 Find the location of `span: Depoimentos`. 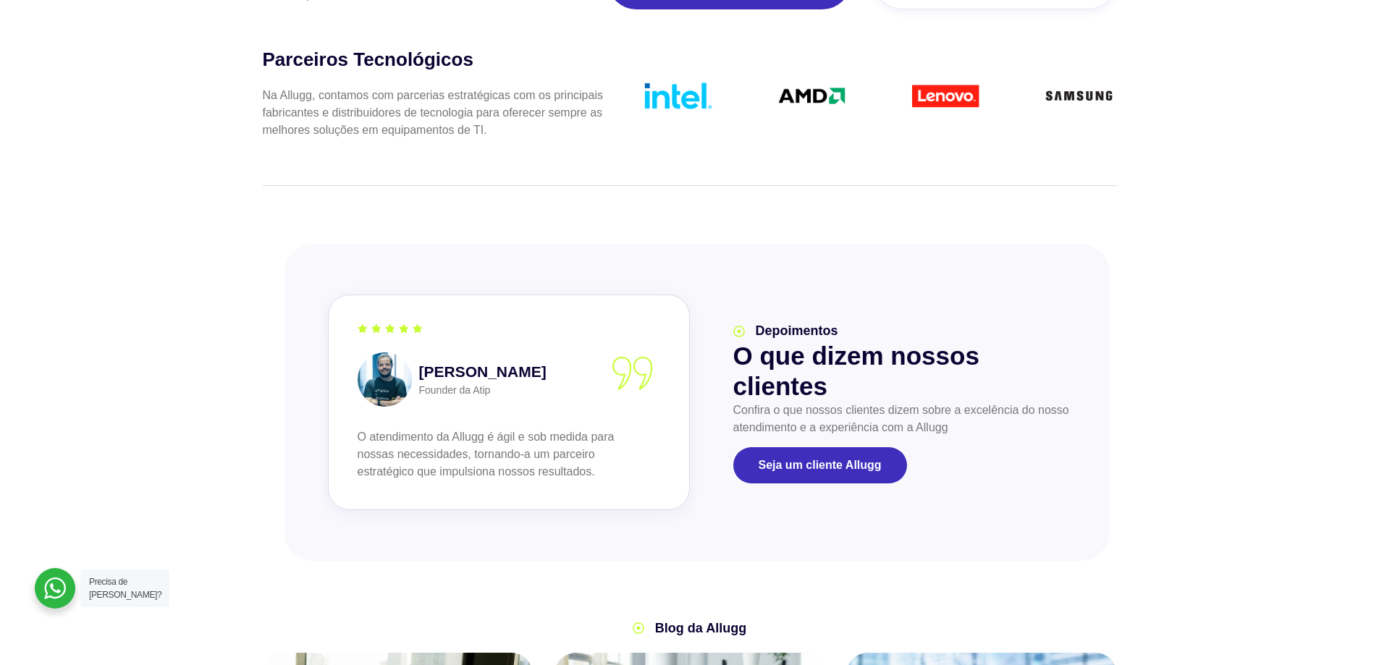

span: Depoimentos is located at coordinates (795, 331).